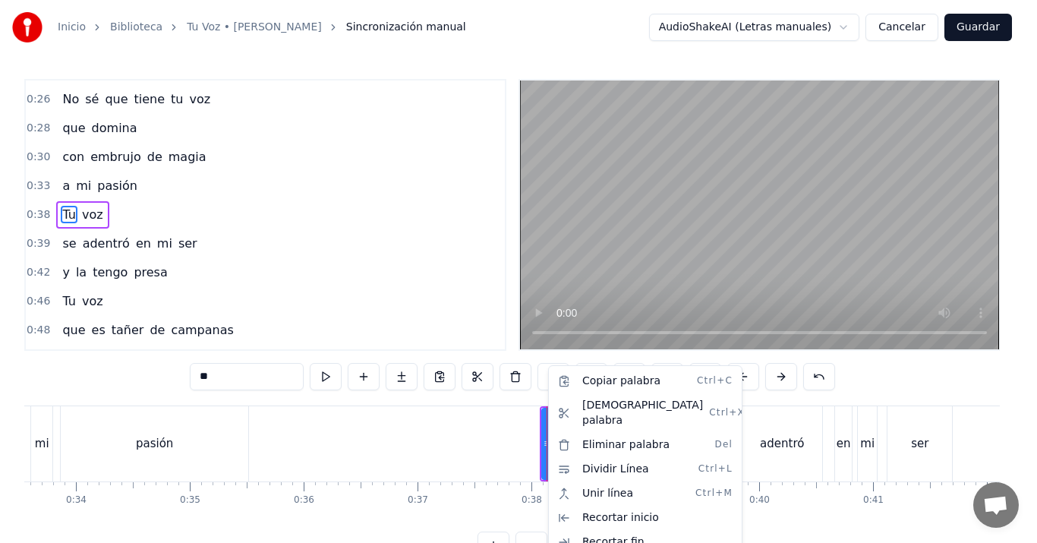  What do you see at coordinates (726, 413) in the screenshot?
I see `span: Ctrl+X` at bounding box center [726, 413].